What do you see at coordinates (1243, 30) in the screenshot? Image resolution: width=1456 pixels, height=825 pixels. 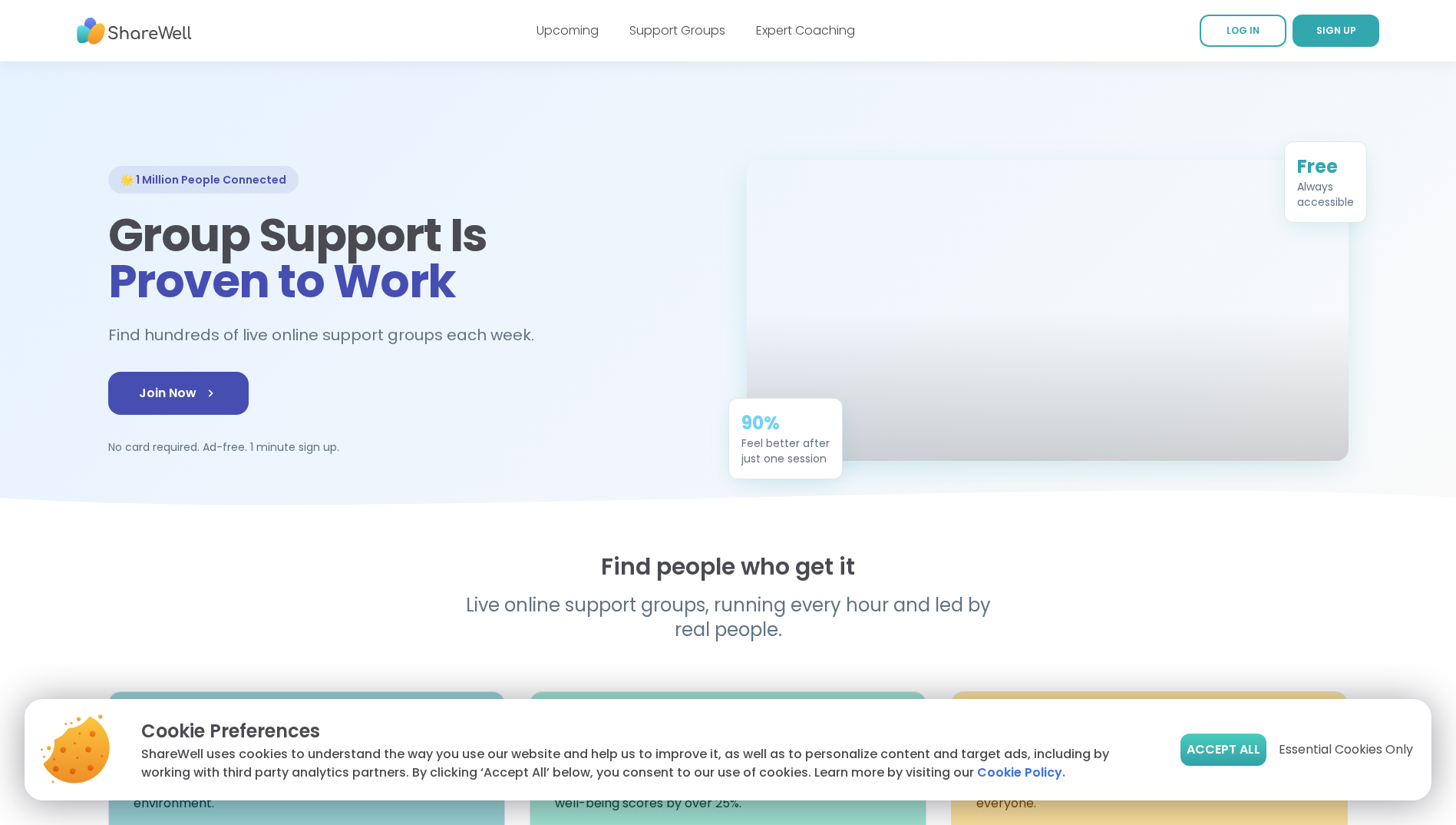 I see `span: LOG IN` at bounding box center [1243, 30].